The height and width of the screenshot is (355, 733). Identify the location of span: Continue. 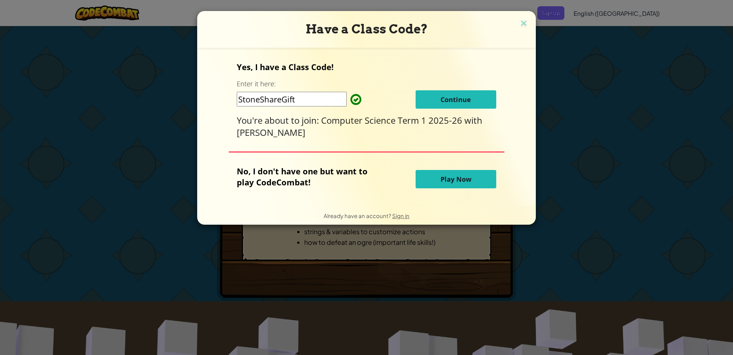
(456, 99).